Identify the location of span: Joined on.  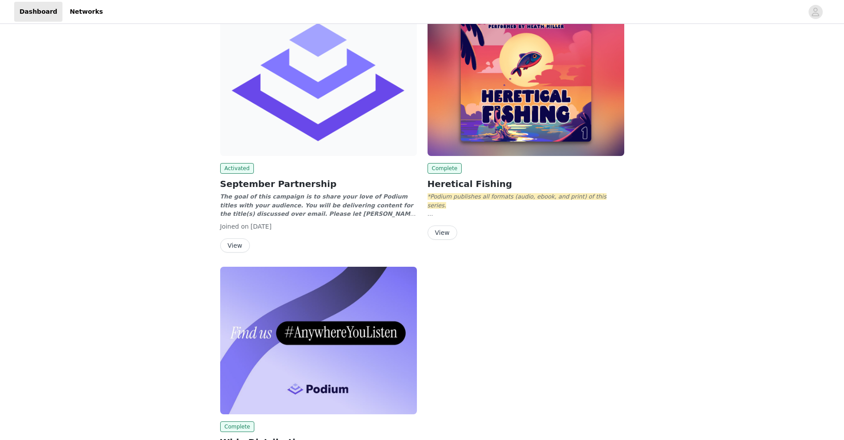
(234, 226).